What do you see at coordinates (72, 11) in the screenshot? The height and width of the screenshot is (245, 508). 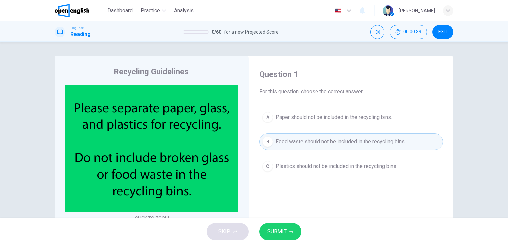 I see `img: OpenEnglish logo` at bounding box center [72, 11].